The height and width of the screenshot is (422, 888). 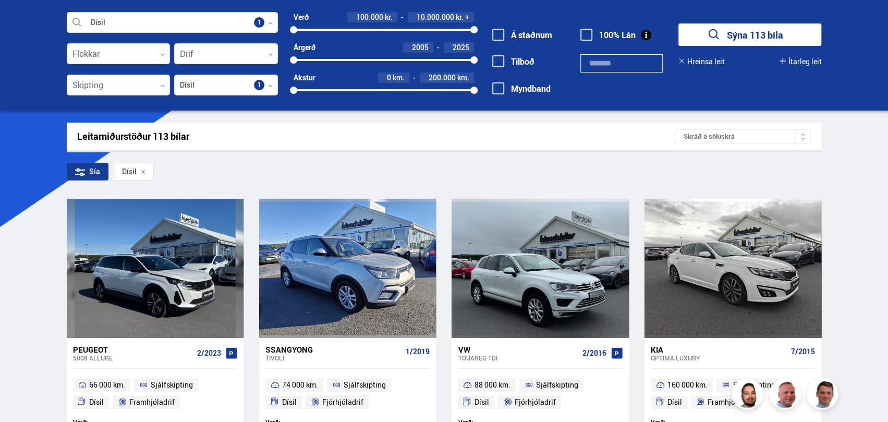 What do you see at coordinates (389, 77) in the screenshot?
I see `span: 0` at bounding box center [389, 77].